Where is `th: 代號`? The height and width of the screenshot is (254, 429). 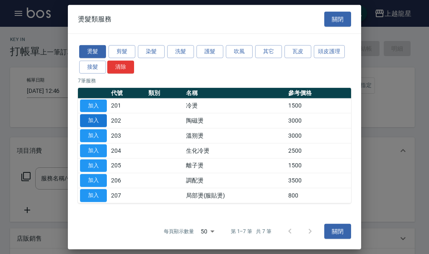
th: 代號 is located at coordinates (127, 93).